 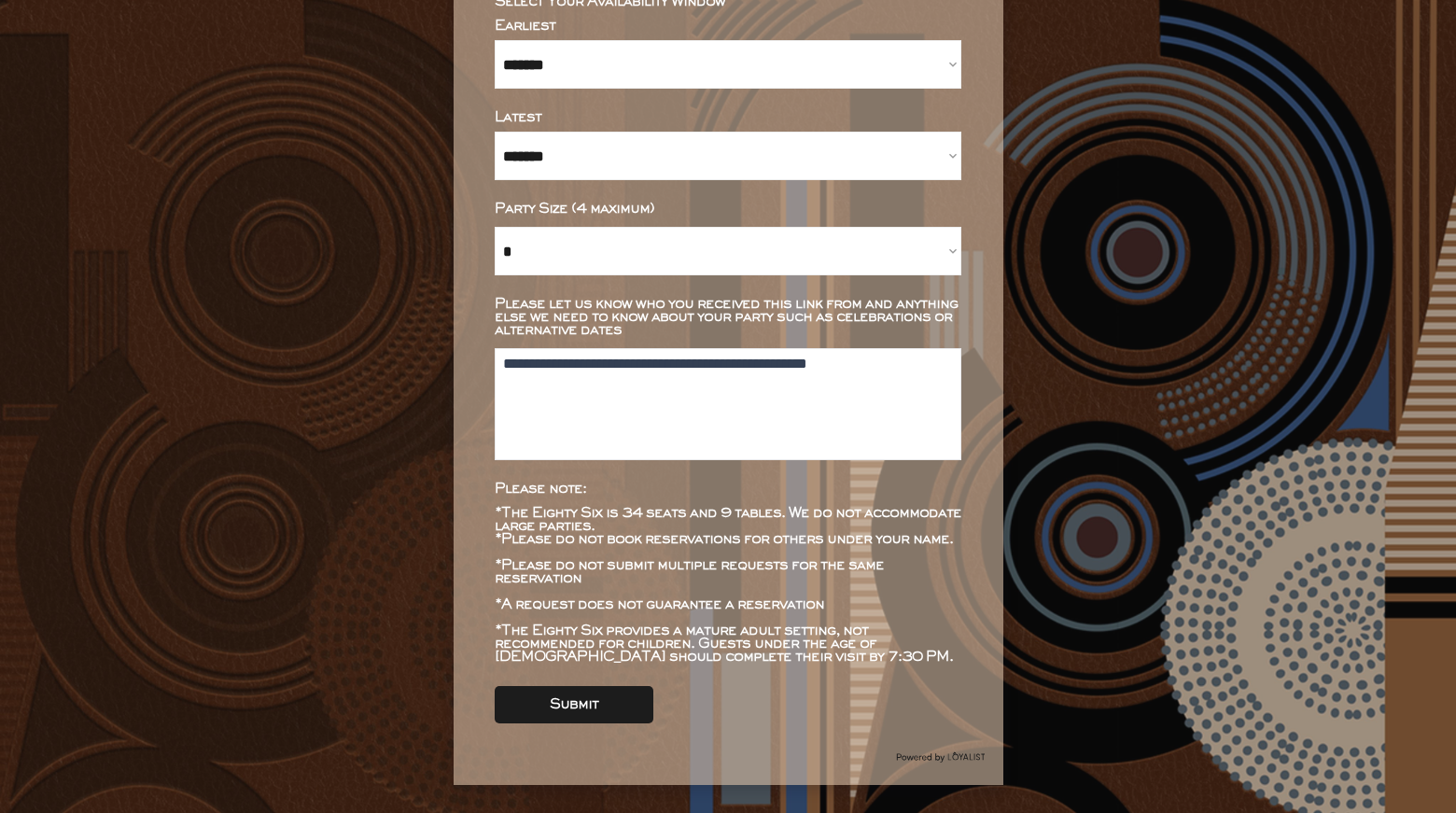 What do you see at coordinates (728, 317) in the screenshot?
I see `div: Please let us know who you received this link from and anything else we need to know about your p...` at bounding box center [728, 317].